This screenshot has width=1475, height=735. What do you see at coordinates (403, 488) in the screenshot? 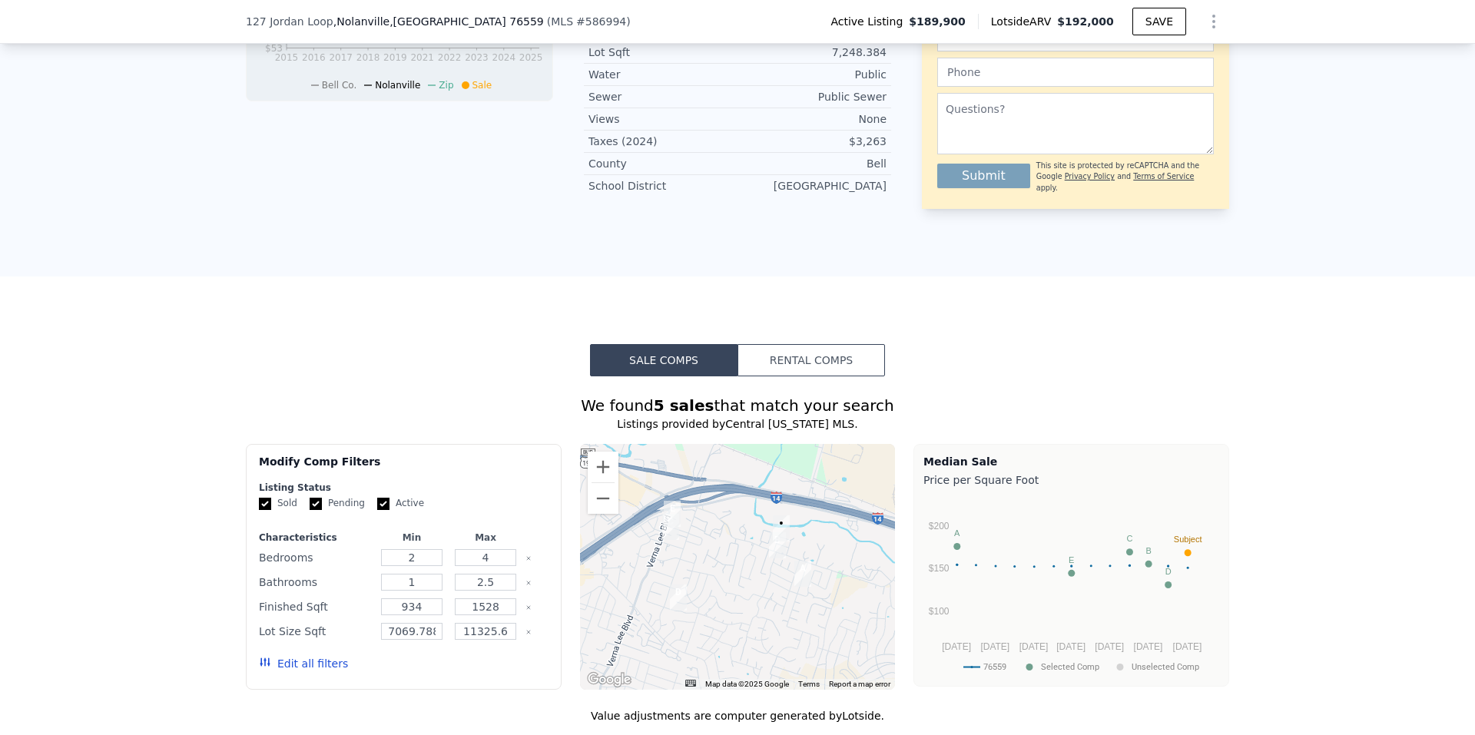
I see `div: Listing Status` at bounding box center [403, 488].